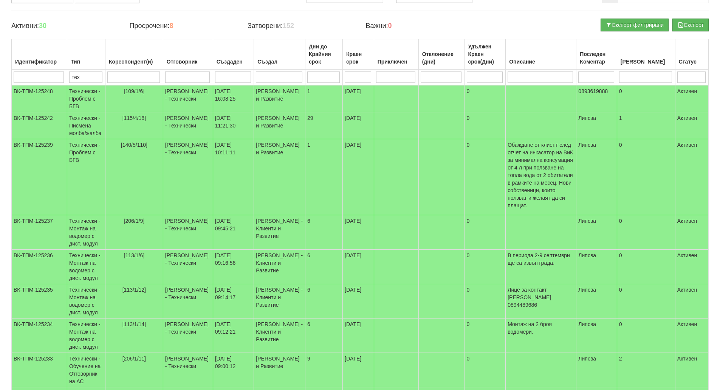 The width and height of the screenshot is (720, 390). Describe the element at coordinates (324, 54) in the screenshot. I see `div: Дни до Крайния срок` at that location.